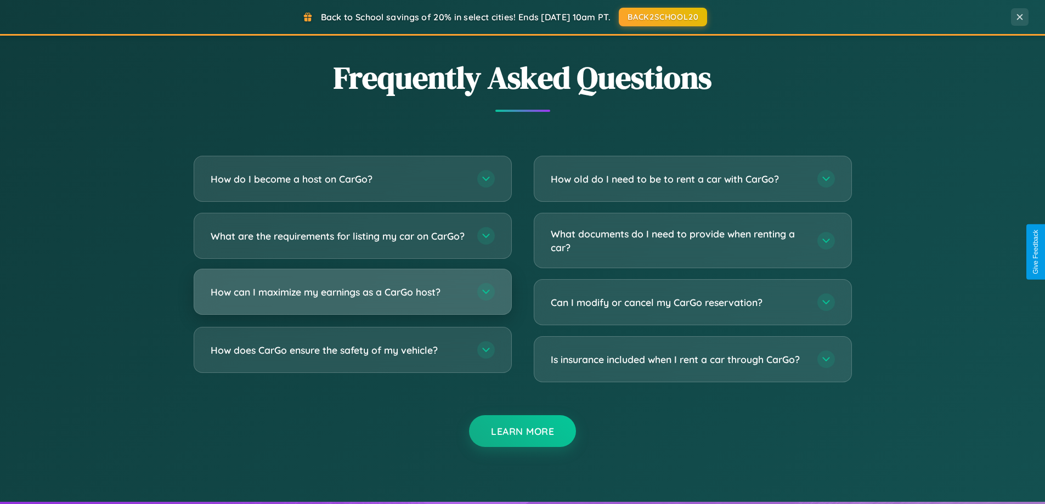 Image resolution: width=1045 pixels, height=504 pixels. What do you see at coordinates (678, 302) in the screenshot?
I see `h3: Can I modify or cancel my CarGo reservation?` at bounding box center [678, 302].